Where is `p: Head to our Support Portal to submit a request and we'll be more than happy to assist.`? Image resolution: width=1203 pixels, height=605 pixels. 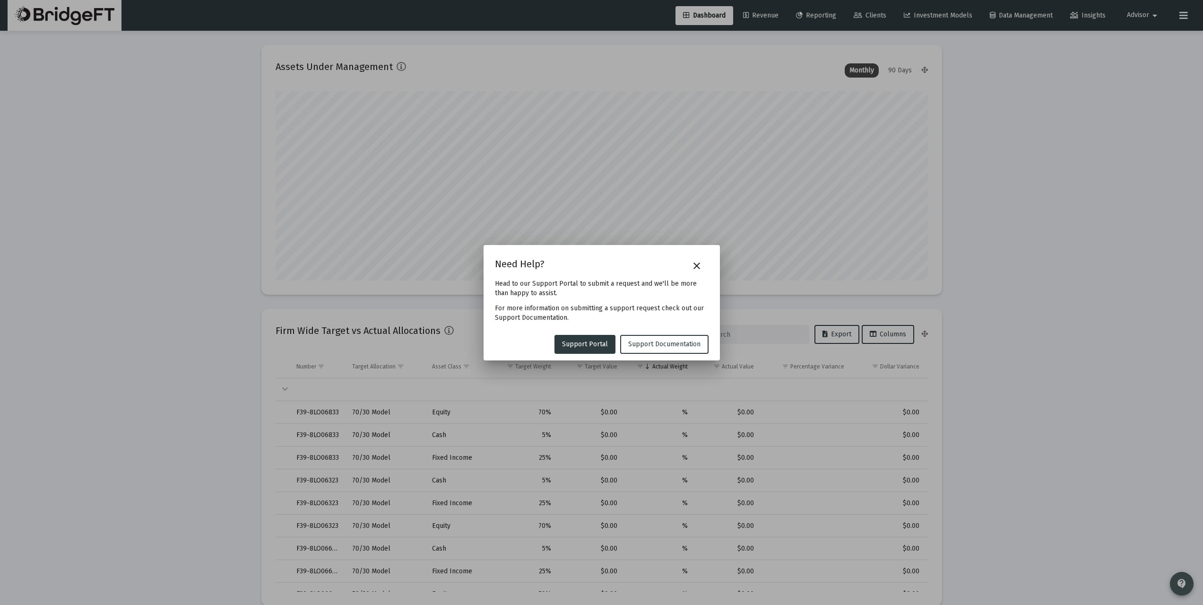 p: Head to our Support Portal to submit a request and we'll be more than happy to assist. is located at coordinates (602, 288).